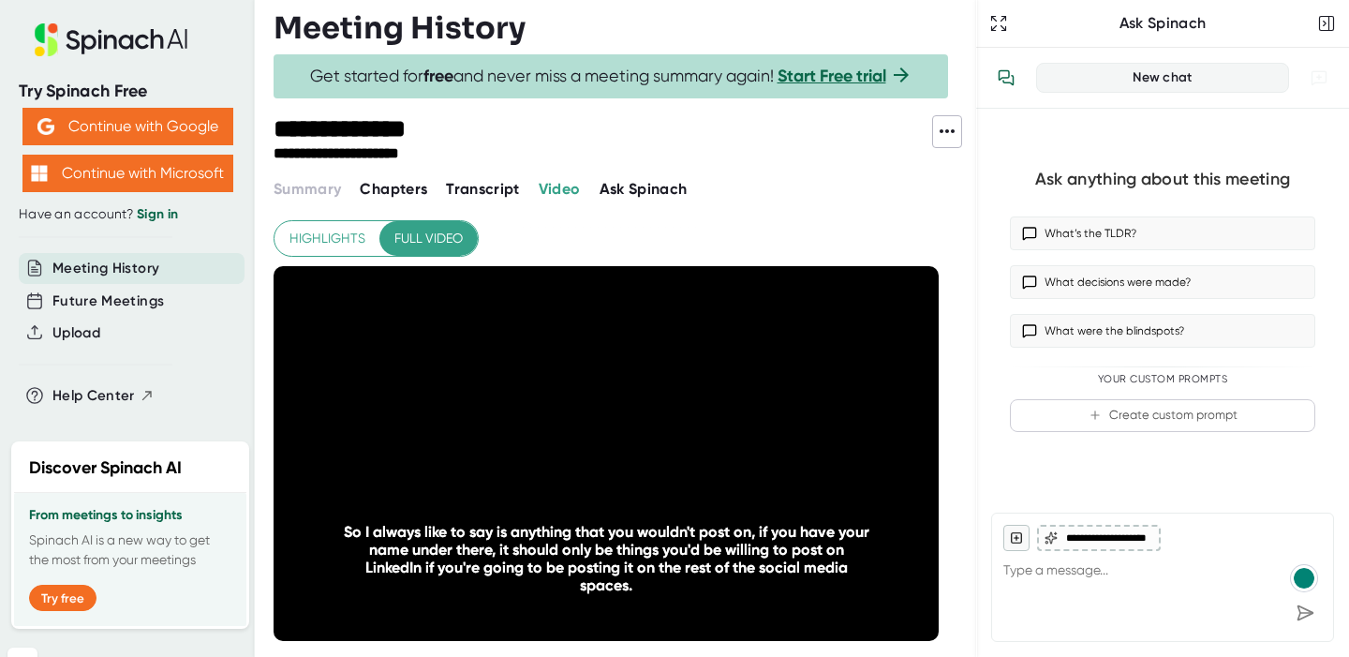 This screenshot has height=657, width=1349. What do you see at coordinates (108, 301) in the screenshot?
I see `span: Future Meetings` at bounding box center [108, 301].